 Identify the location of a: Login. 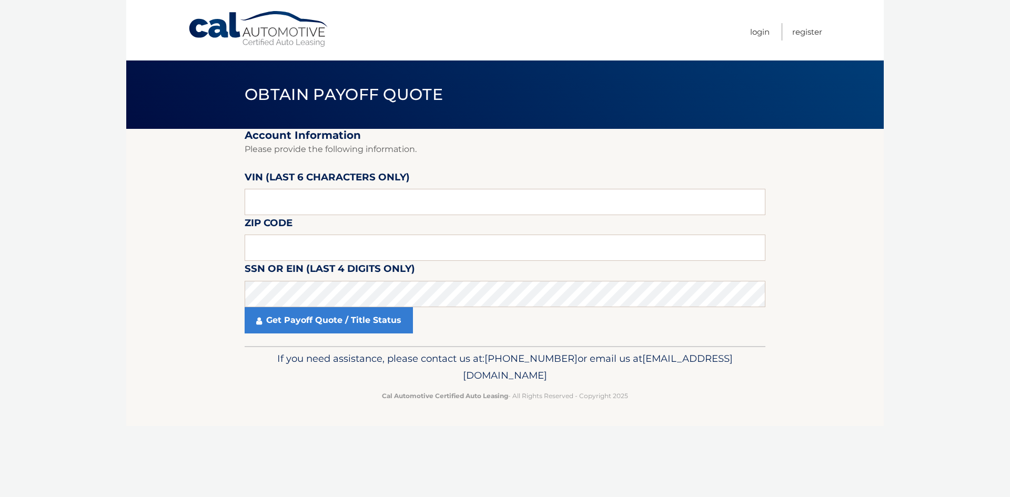
(760, 32).